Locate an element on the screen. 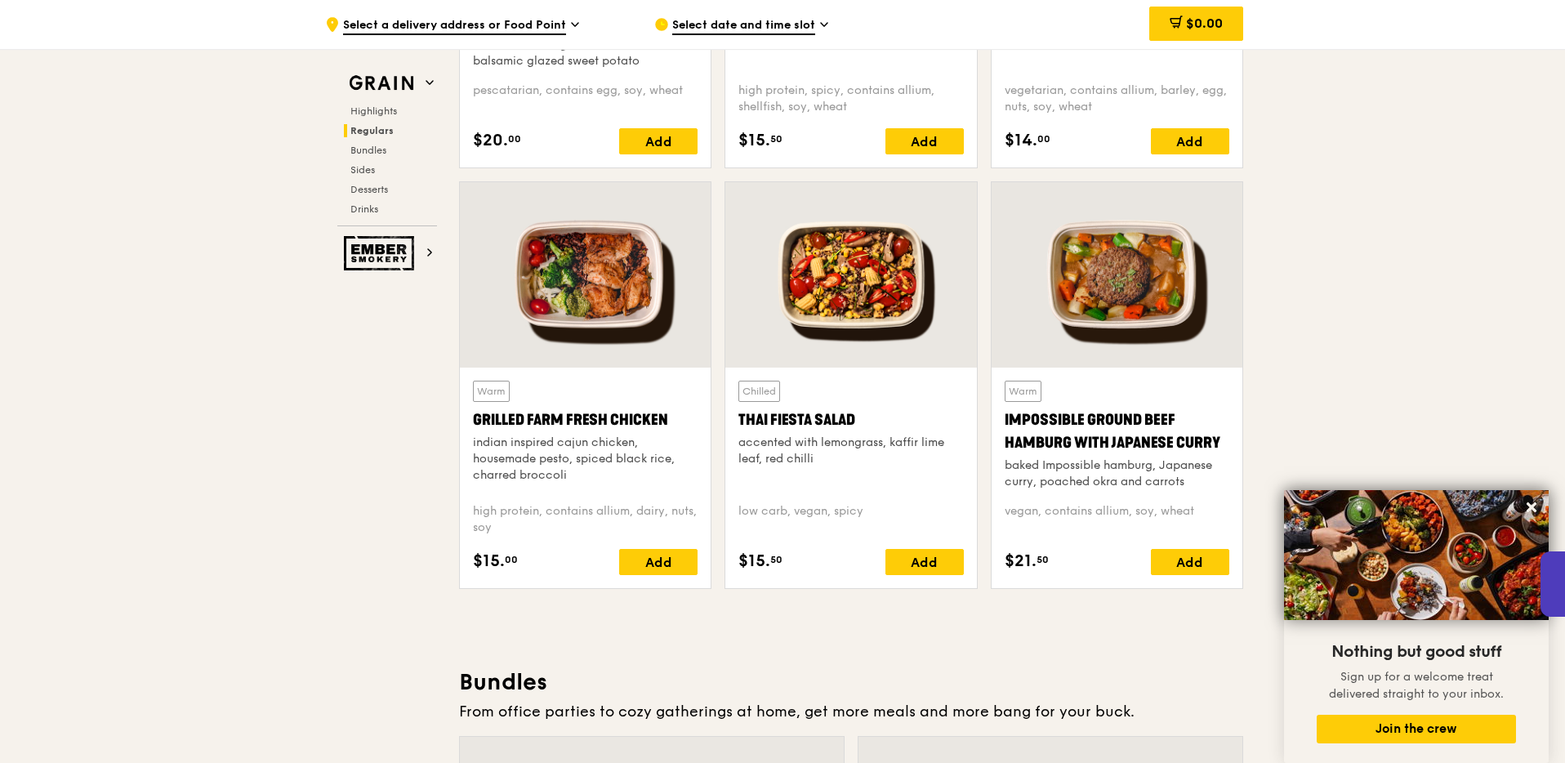  span: $0.00 is located at coordinates (1204, 23).